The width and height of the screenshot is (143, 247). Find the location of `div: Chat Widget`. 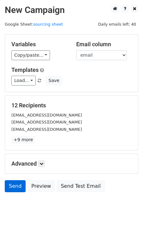

div: Chat Widget is located at coordinates (127, 232).